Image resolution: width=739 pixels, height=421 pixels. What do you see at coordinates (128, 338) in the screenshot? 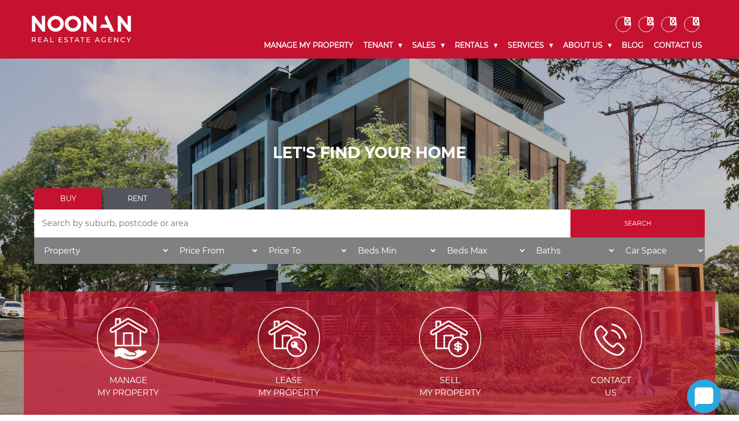
I see `img: Manage my Property` at bounding box center [128, 338].